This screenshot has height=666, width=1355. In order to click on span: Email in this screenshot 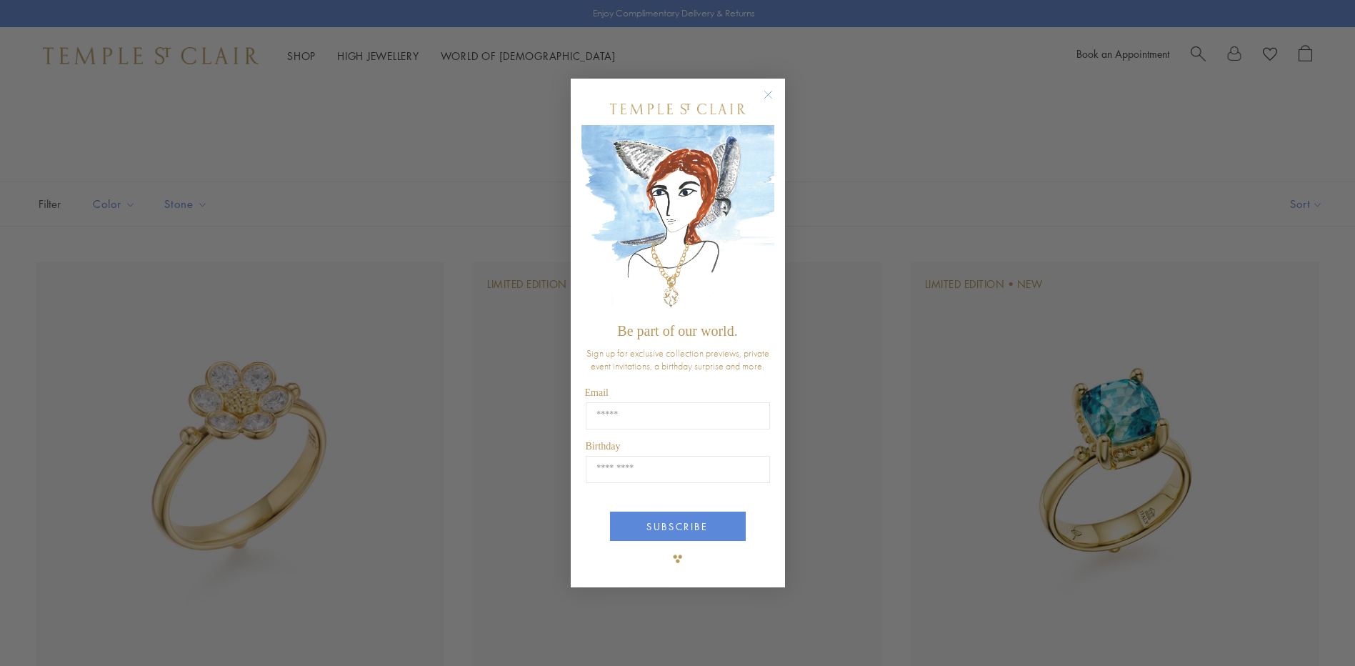, I will do `click(597, 392)`.